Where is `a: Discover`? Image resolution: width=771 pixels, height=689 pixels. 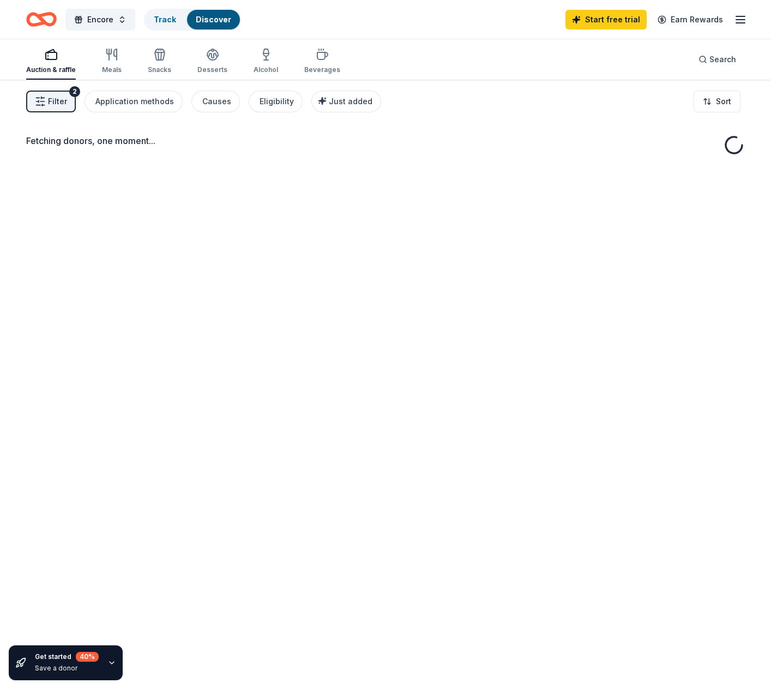
a: Discover is located at coordinates (213, 19).